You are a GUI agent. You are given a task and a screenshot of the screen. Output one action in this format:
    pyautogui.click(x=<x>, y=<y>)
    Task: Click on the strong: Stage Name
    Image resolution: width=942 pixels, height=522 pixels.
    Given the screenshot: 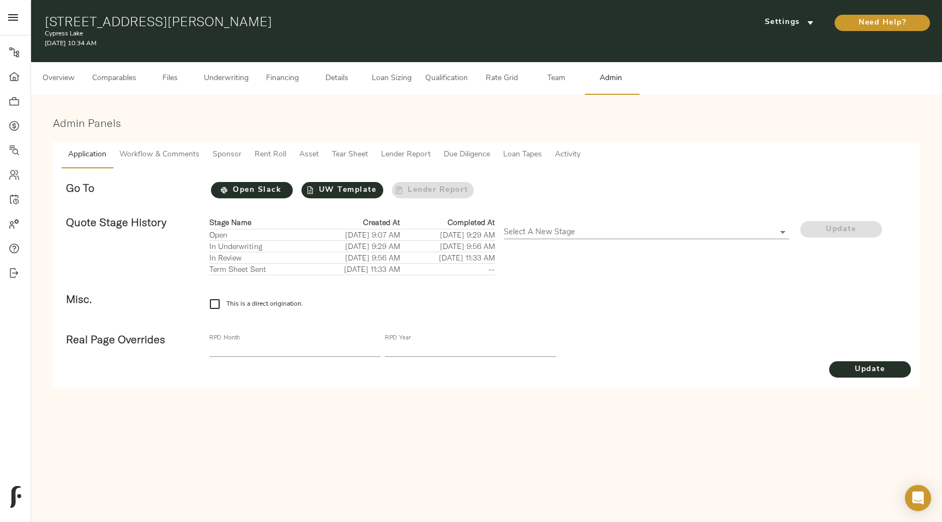 What is the action you would take?
    pyautogui.click(x=230, y=222)
    